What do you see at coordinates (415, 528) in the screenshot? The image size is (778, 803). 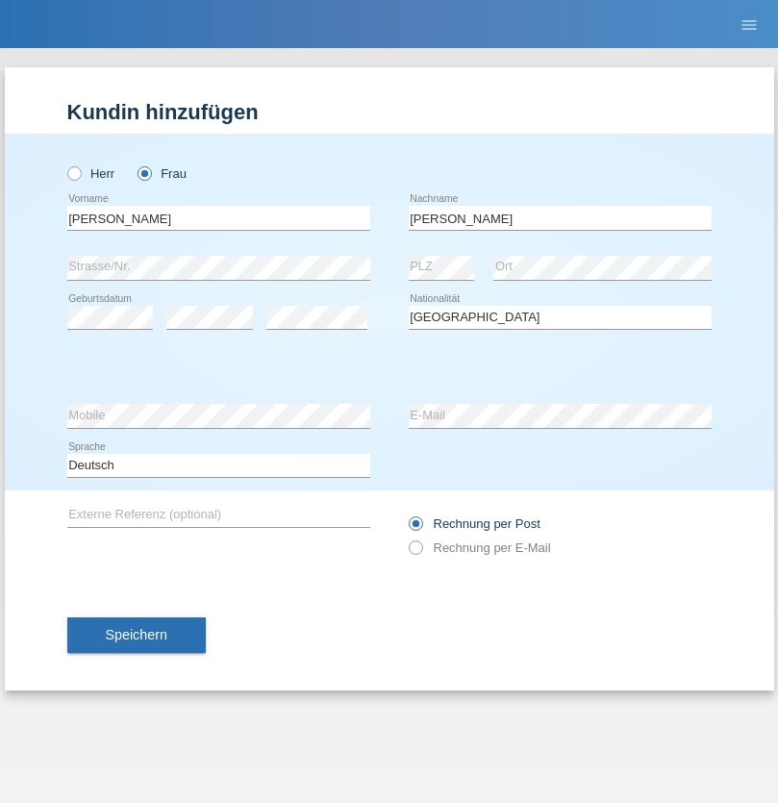 I see `input: Rechnung per Post` at bounding box center [415, 528].